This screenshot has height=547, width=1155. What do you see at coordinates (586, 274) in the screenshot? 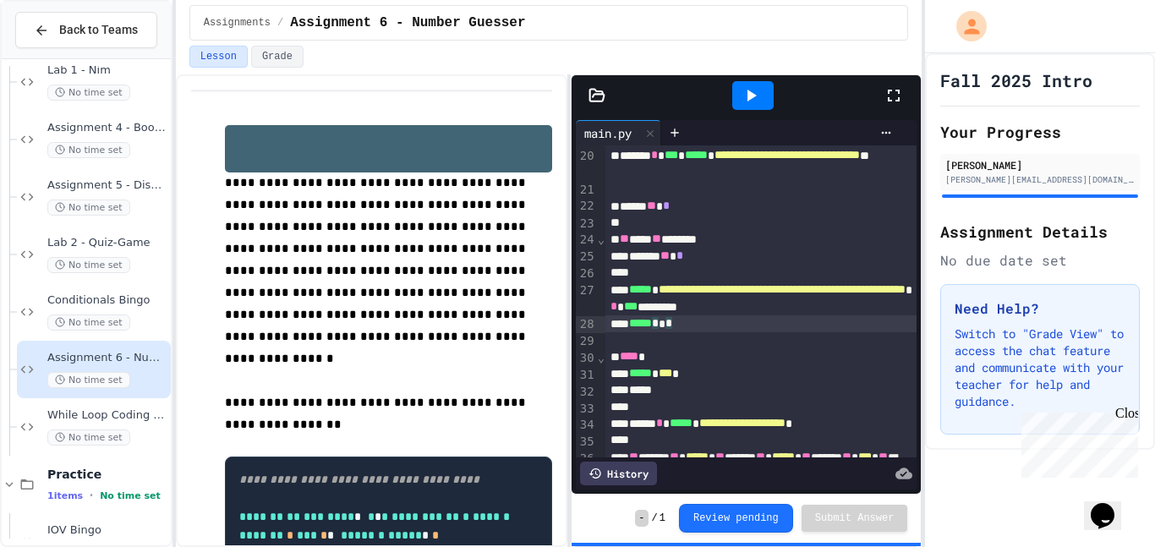
I see `div: 26` at bounding box center [586, 274].